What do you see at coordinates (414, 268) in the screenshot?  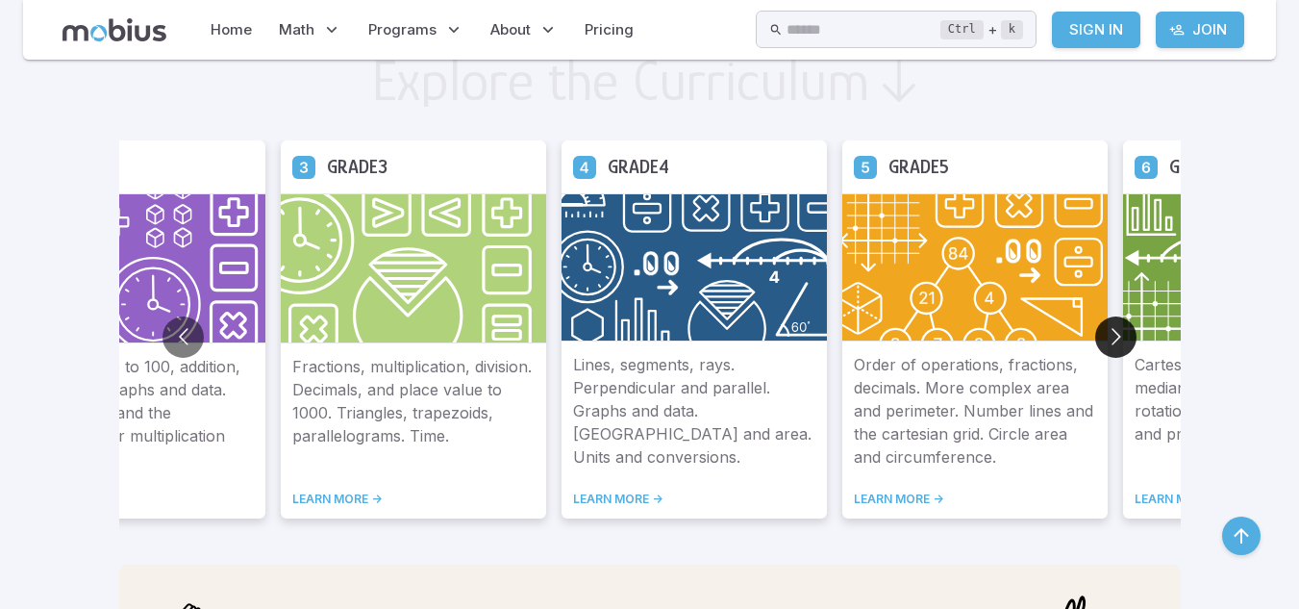 I see `img: Grade 3` at bounding box center [414, 268].